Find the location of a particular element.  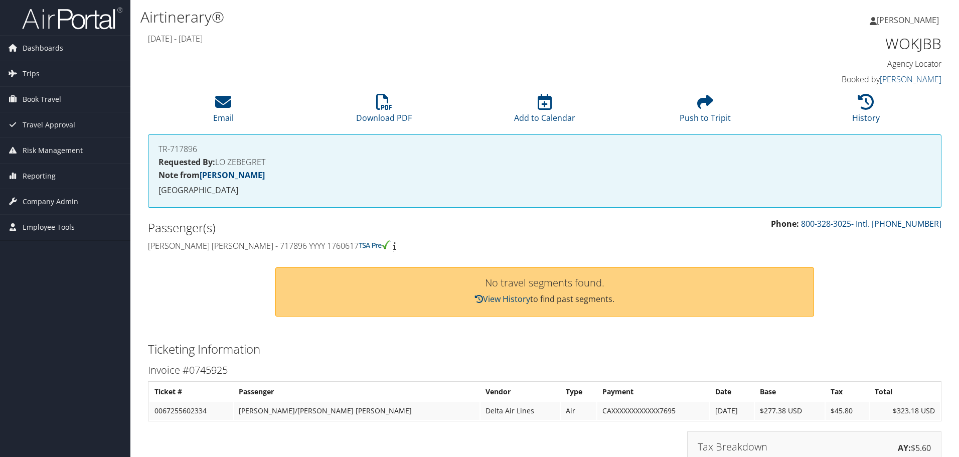

td: 0067255602334 is located at coordinates (191, 411).